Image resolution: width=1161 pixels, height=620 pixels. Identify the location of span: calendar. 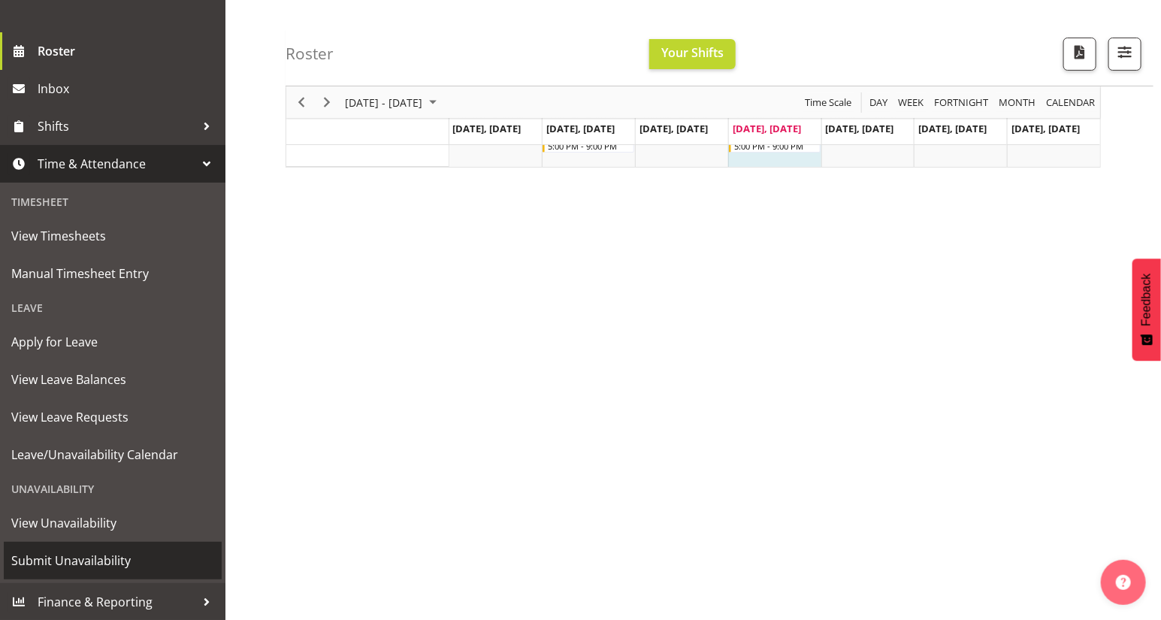
(1070, 102).